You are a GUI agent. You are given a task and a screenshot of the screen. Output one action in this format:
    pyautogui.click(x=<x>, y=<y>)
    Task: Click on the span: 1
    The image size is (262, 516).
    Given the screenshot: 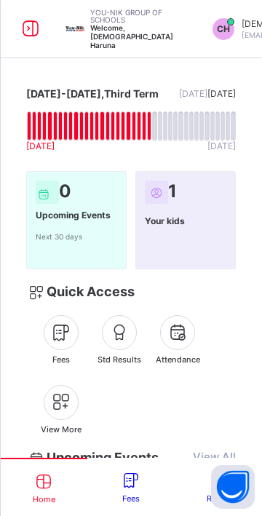 What is the action you would take?
    pyautogui.click(x=173, y=192)
    